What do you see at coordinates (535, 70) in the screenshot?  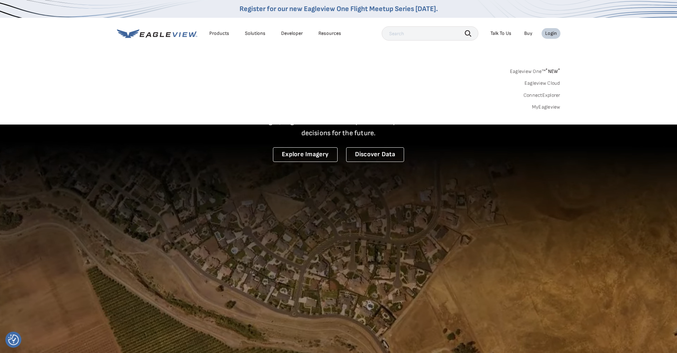 I see `a: Eagleview One™*NEW*` at bounding box center [535, 70].